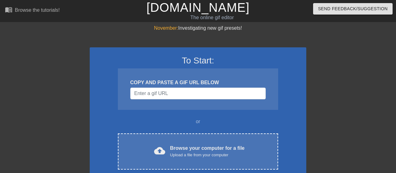 The width and height of the screenshot is (396, 173). Describe the element at coordinates (353, 9) in the screenshot. I see `button: Send Feedback/Suggestion` at that location.